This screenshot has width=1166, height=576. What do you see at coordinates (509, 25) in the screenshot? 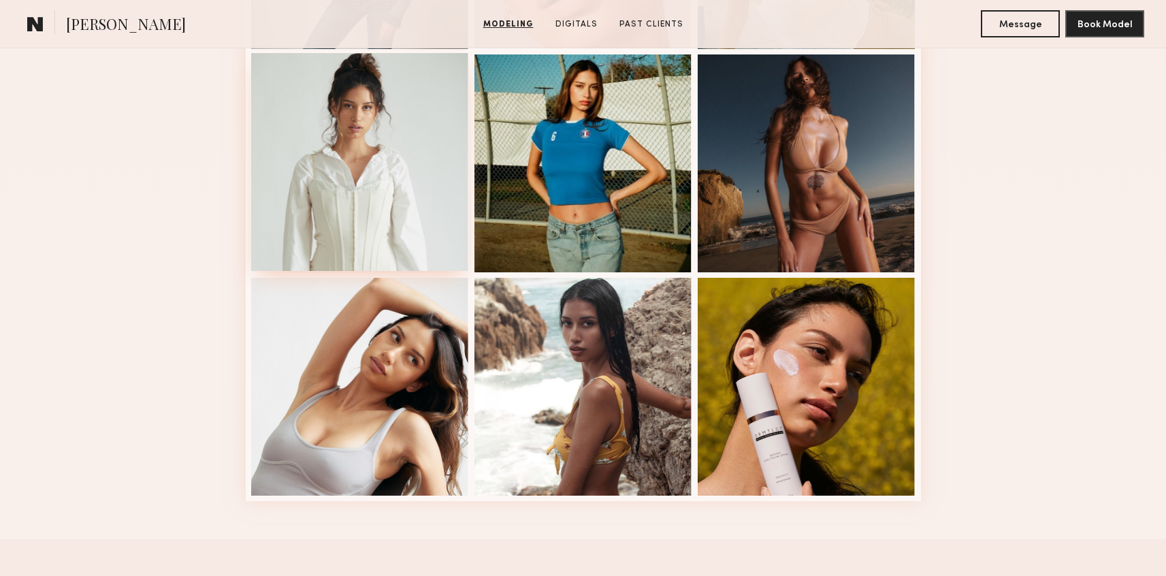
I see `a: Modeling` at bounding box center [509, 25].